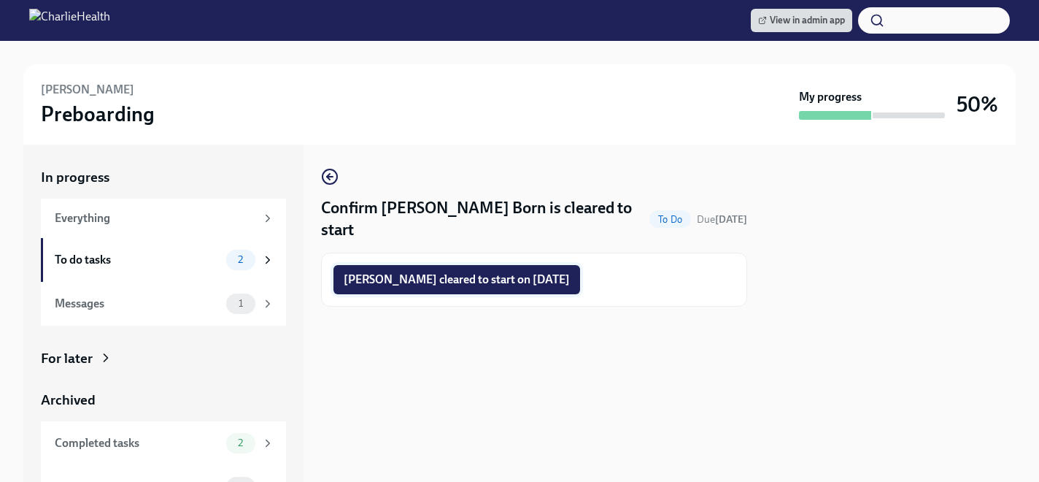 This screenshot has width=1039, height=482. I want to click on strong: My progress, so click(831, 97).